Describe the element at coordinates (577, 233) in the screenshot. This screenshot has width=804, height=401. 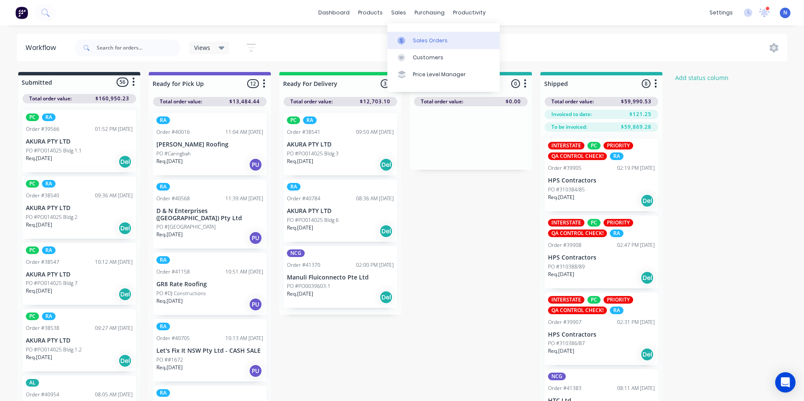
I see `div: QA CONTROL CHECK!` at that location.